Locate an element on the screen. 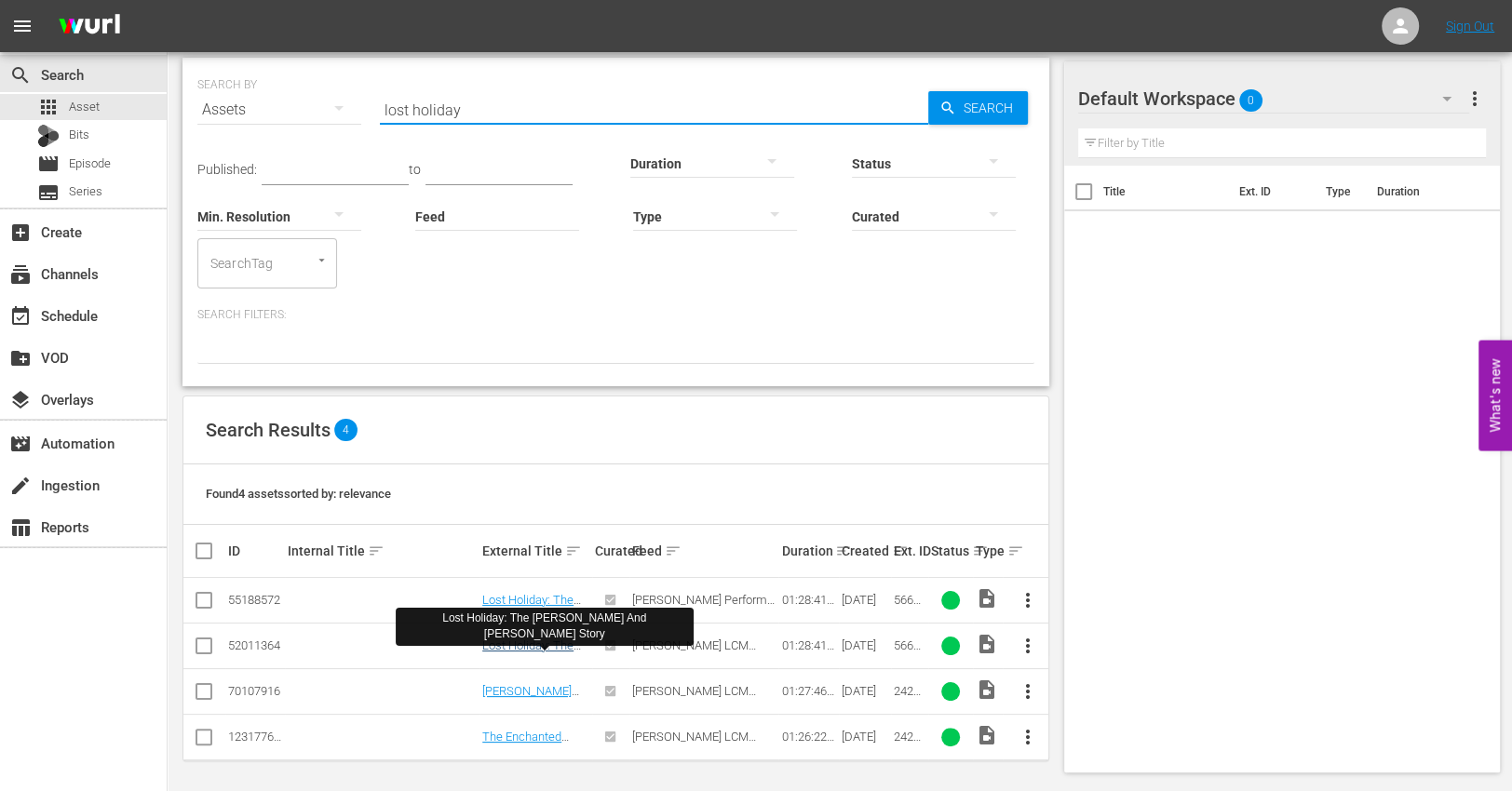 Image resolution: width=1512 pixels, height=791 pixels. span: VOD is located at coordinates (20, 358).